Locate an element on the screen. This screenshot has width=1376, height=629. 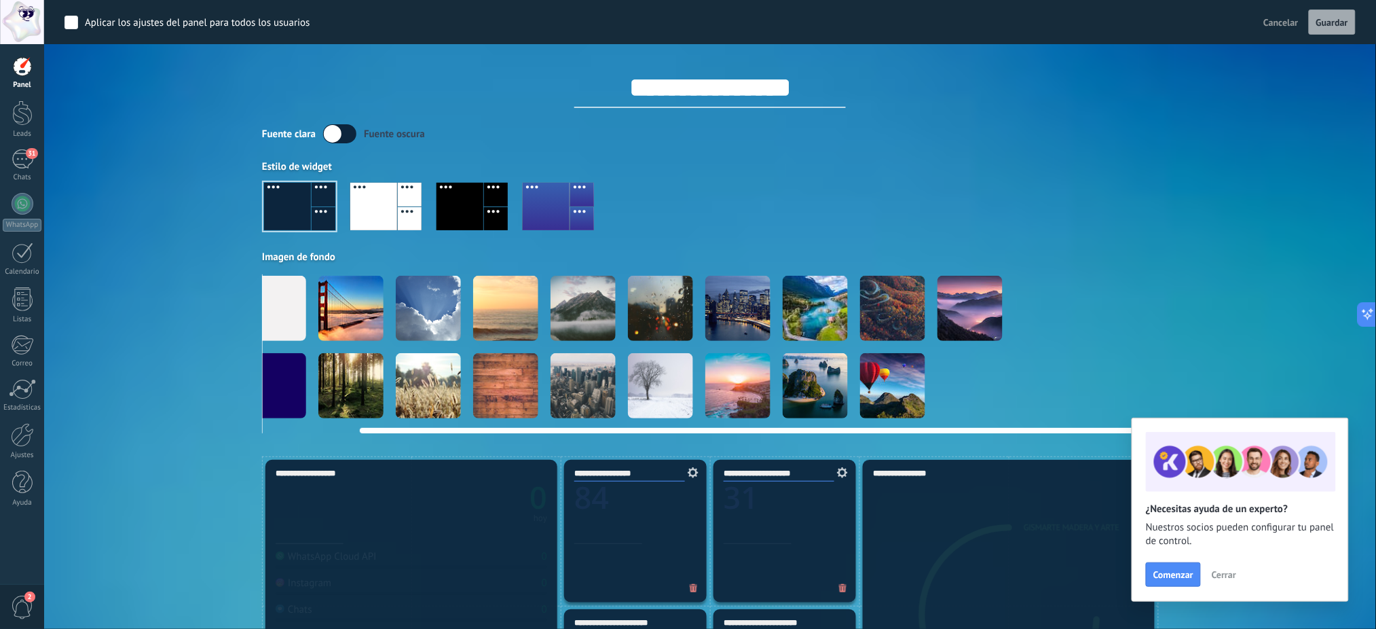
h2: ¿Necesitas ayuda de un experto? is located at coordinates (1240, 509).